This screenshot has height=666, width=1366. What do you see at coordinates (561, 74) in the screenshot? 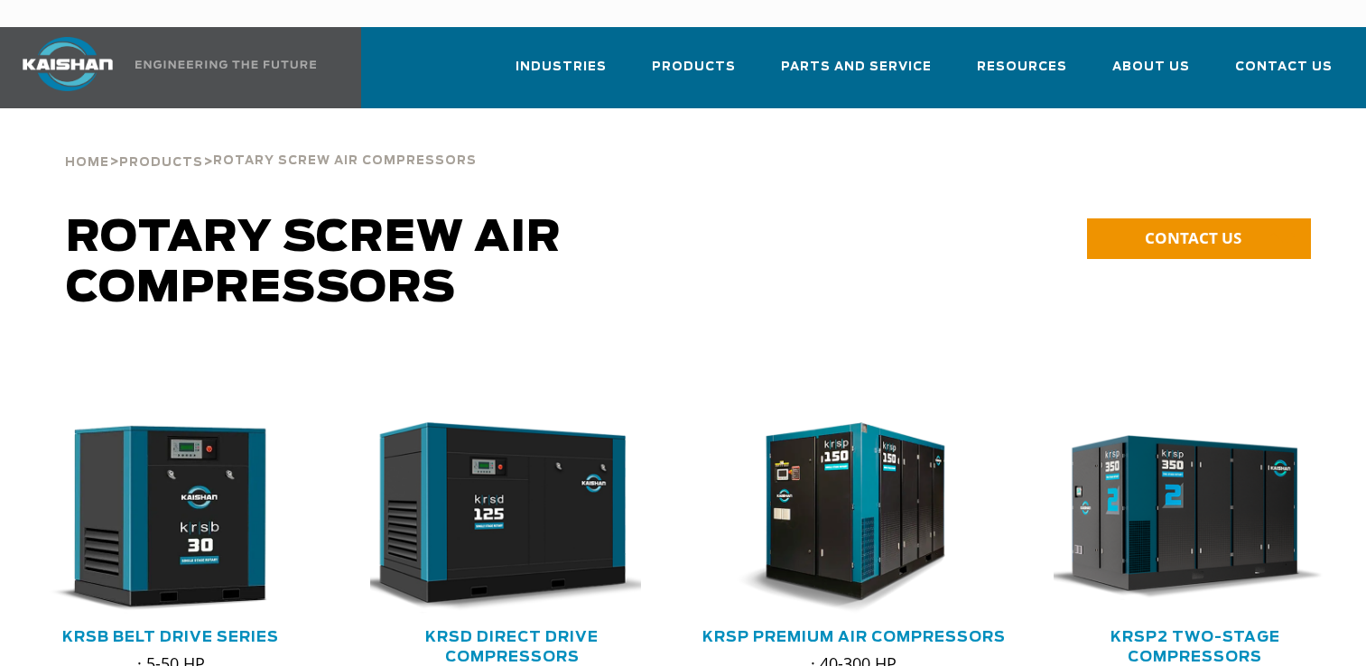
I see `a: Industries` at bounding box center [561, 74].